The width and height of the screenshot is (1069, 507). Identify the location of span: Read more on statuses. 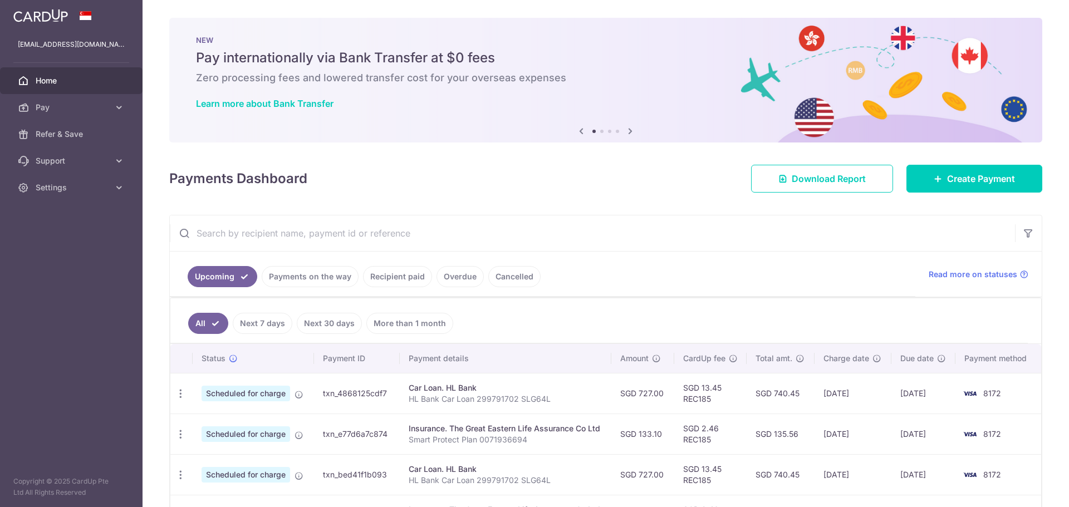
(973, 275).